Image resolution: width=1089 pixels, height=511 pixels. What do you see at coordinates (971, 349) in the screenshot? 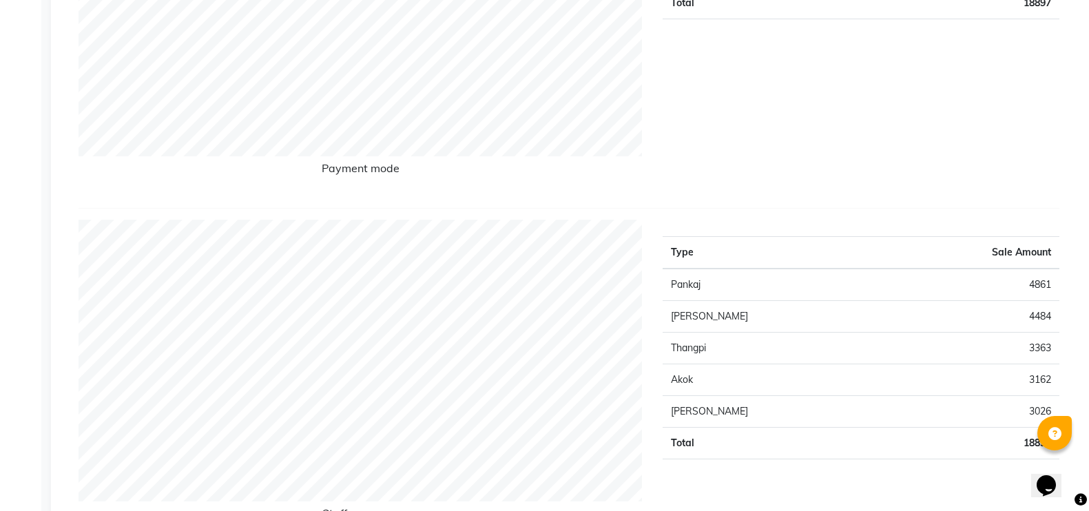
I see `td: 3363` at bounding box center [971, 349].